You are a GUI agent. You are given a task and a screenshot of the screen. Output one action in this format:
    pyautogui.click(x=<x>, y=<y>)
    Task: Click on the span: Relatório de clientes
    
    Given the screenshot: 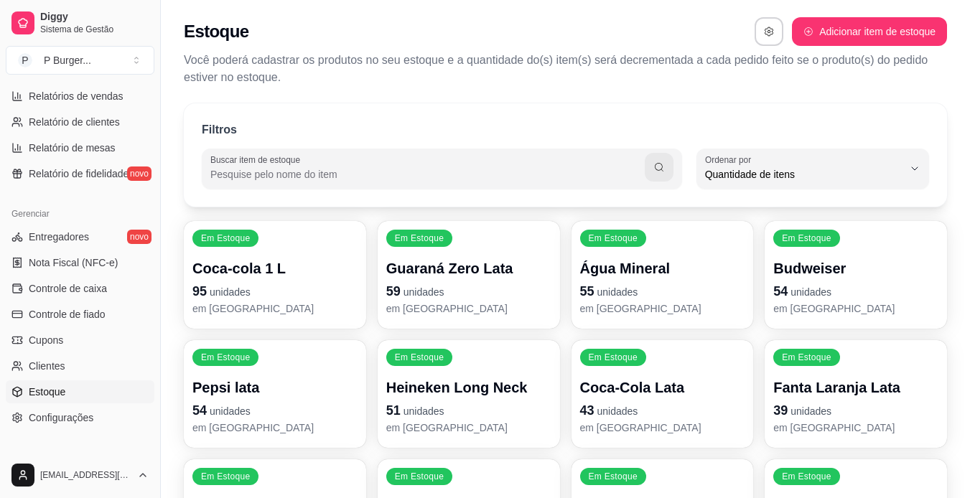 What is the action you would take?
    pyautogui.click(x=74, y=122)
    